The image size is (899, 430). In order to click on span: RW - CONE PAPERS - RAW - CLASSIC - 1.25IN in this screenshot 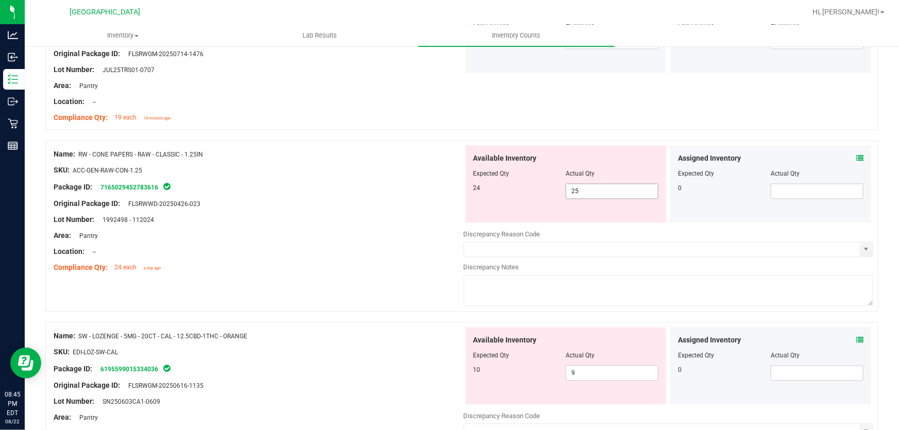, I will do `click(141, 155)`.